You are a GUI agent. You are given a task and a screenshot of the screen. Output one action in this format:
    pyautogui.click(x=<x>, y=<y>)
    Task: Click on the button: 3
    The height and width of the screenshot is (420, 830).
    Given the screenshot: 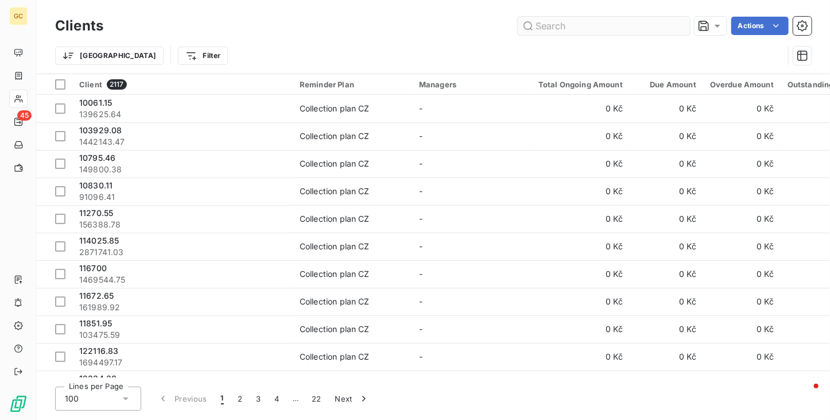 What is the action you would take?
    pyautogui.click(x=258, y=399)
    